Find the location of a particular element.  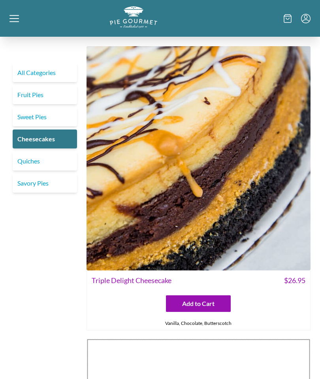

a: All Categories is located at coordinates (45, 73).